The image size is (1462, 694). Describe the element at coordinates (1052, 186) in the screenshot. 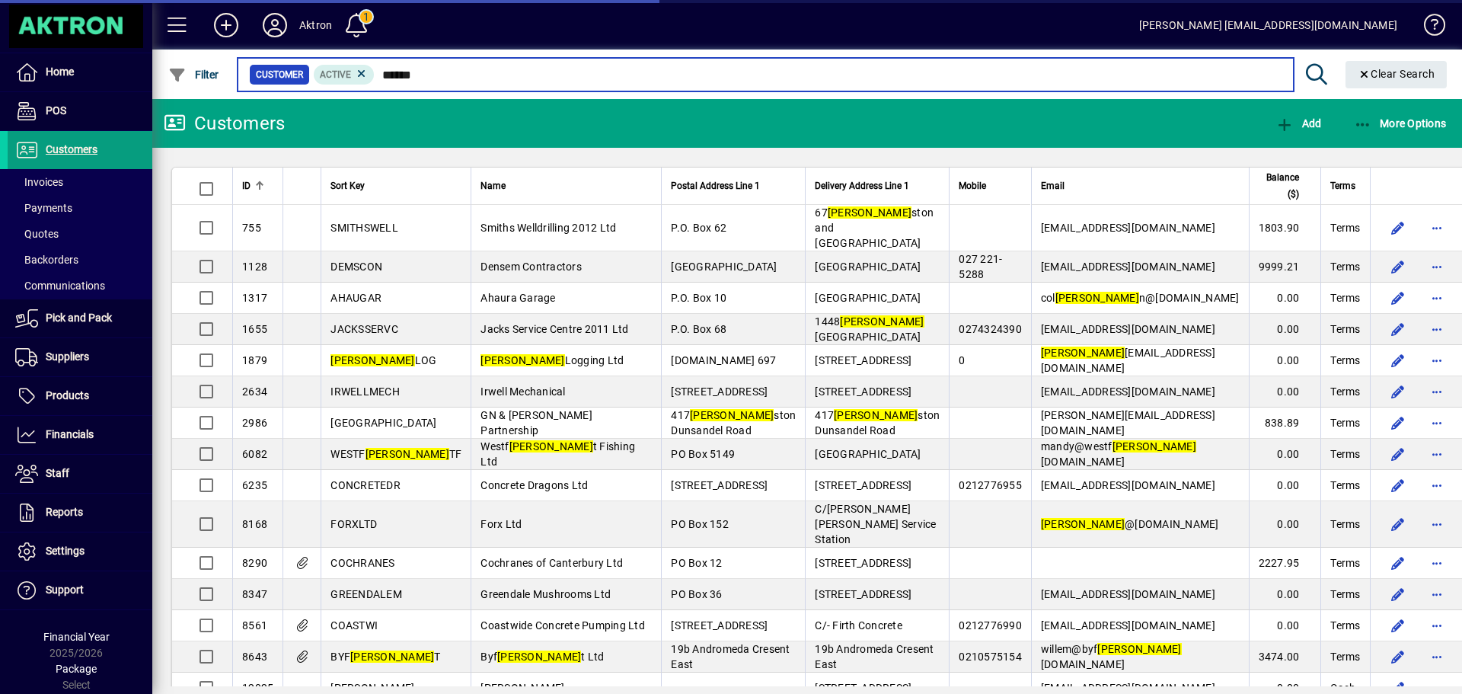

I see `span: Email` at that location.